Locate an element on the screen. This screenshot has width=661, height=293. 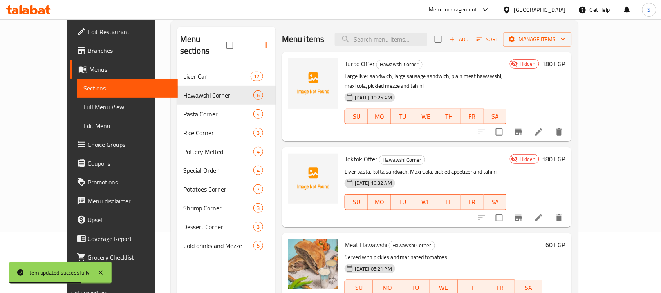
div: Special Order4 is located at coordinates (226, 170).